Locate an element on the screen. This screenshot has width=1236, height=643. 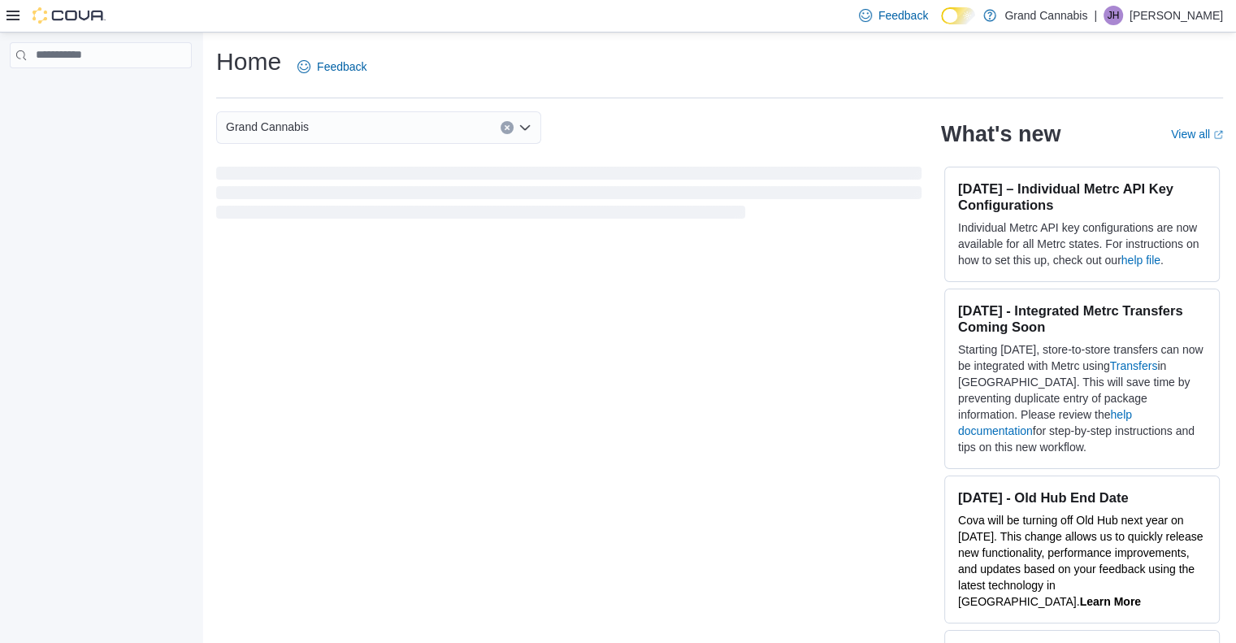
span: Dark Mode is located at coordinates (941, 24).